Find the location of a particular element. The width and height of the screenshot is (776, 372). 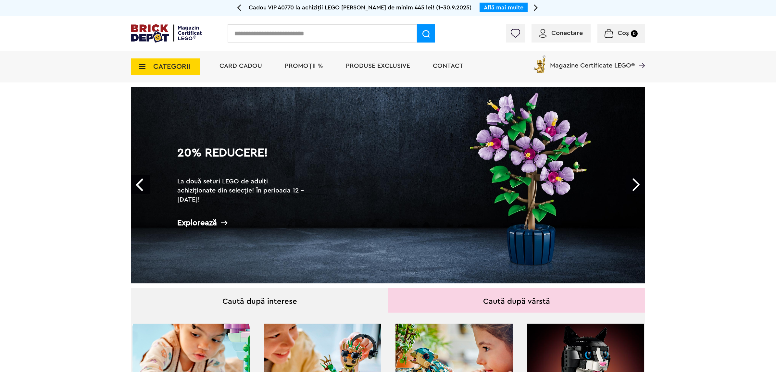

span: Card Cadou is located at coordinates (241, 66).